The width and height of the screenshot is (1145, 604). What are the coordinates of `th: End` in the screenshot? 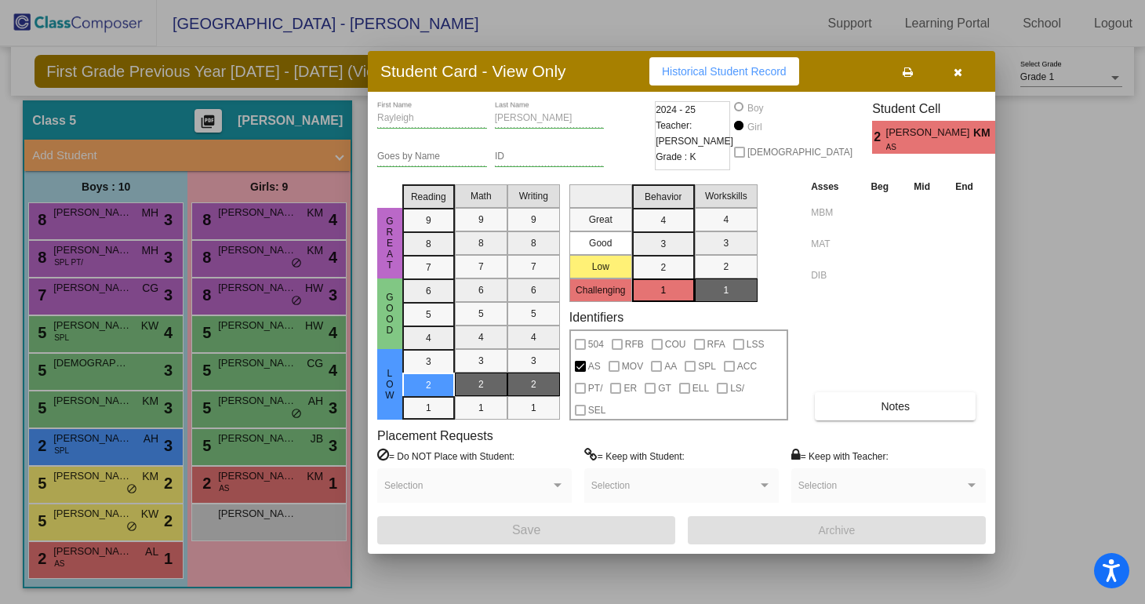 It's located at (964, 187).